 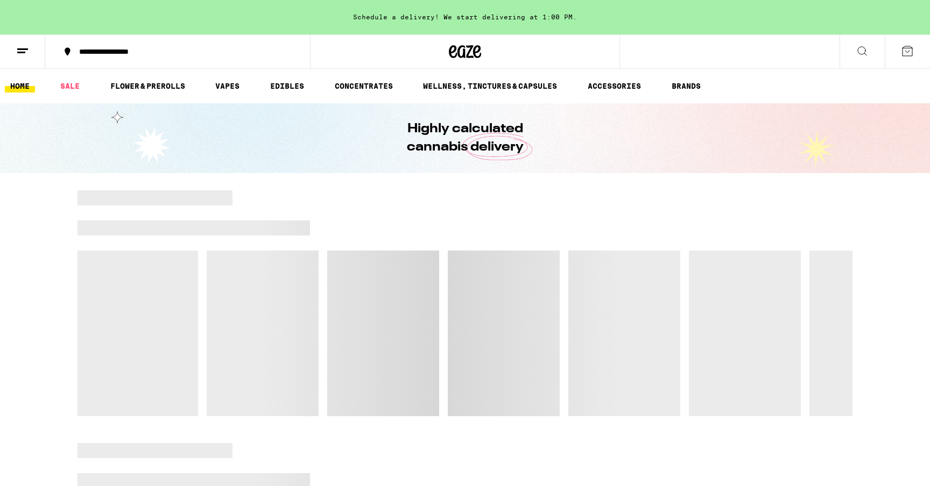 What do you see at coordinates (20, 86) in the screenshot?
I see `a: HOME` at bounding box center [20, 86].